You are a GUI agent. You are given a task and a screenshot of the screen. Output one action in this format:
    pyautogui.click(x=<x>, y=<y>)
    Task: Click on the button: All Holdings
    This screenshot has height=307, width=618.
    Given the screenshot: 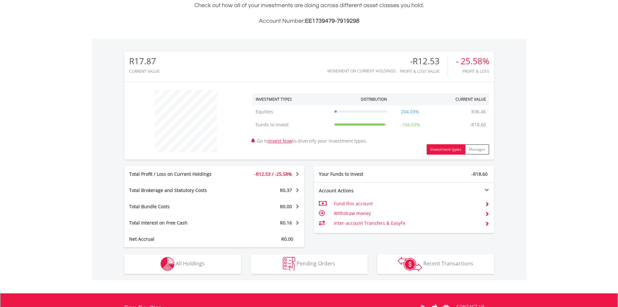 What is the action you would take?
    pyautogui.click(x=183, y=264)
    